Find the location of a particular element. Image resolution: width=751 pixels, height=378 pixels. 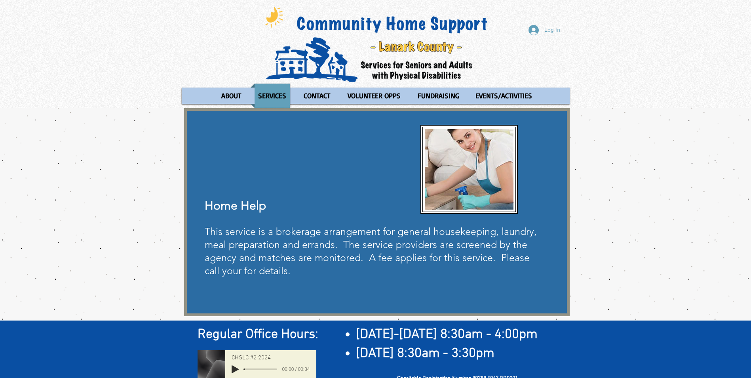

button: Log In is located at coordinates (544, 30).